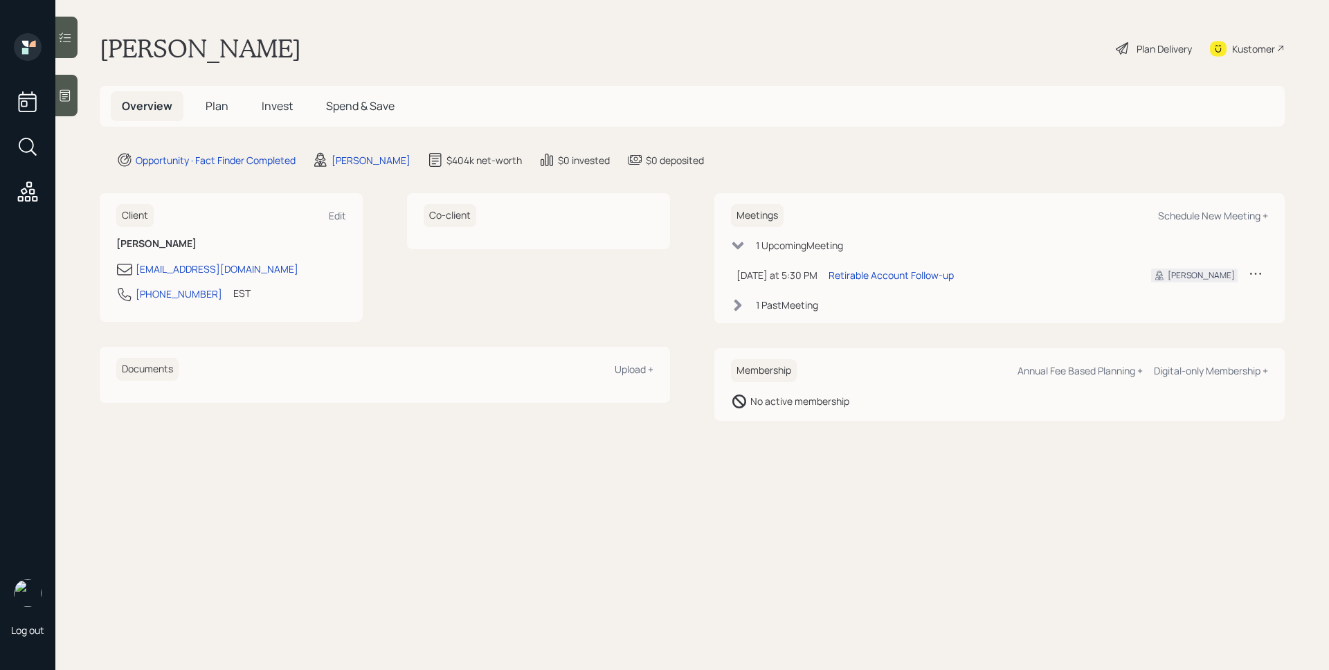 This screenshot has height=670, width=1329. I want to click on div: 1 Upcoming Meeting, so click(799, 245).